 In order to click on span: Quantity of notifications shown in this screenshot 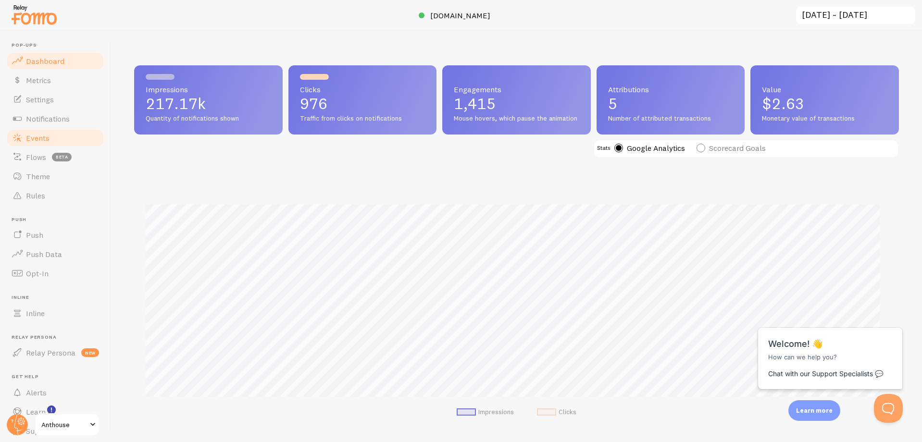, I will do `click(208, 119)`.